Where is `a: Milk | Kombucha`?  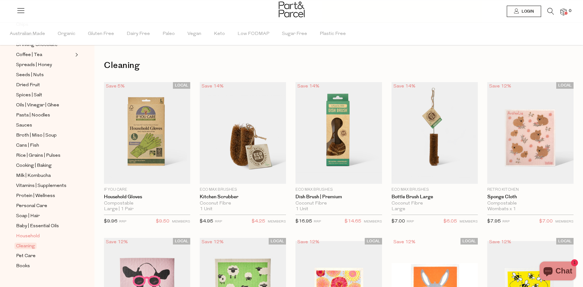 a: Milk | Kombucha is located at coordinates (45, 176).